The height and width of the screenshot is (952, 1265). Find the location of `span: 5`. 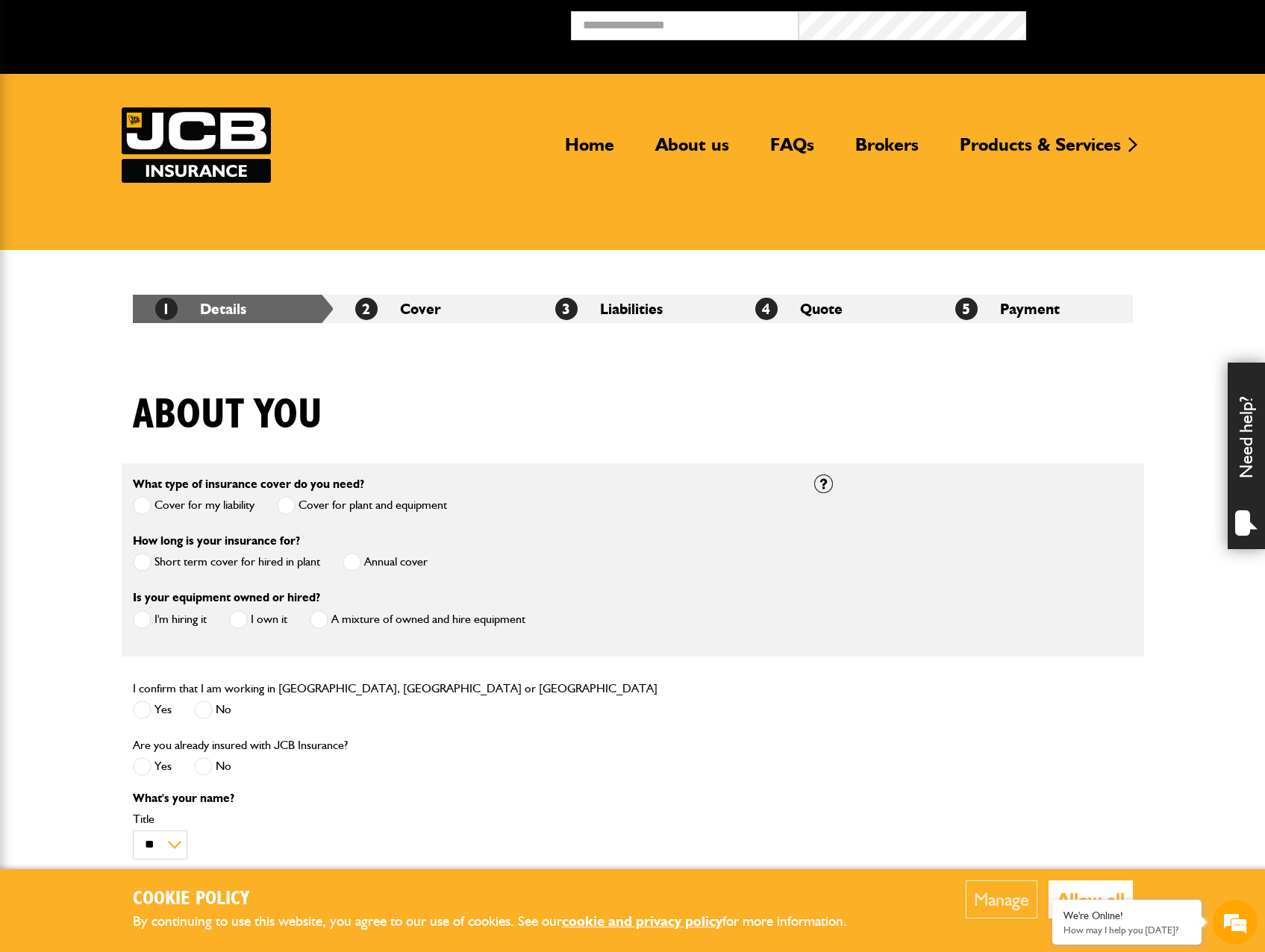

span: 5 is located at coordinates (967, 309).